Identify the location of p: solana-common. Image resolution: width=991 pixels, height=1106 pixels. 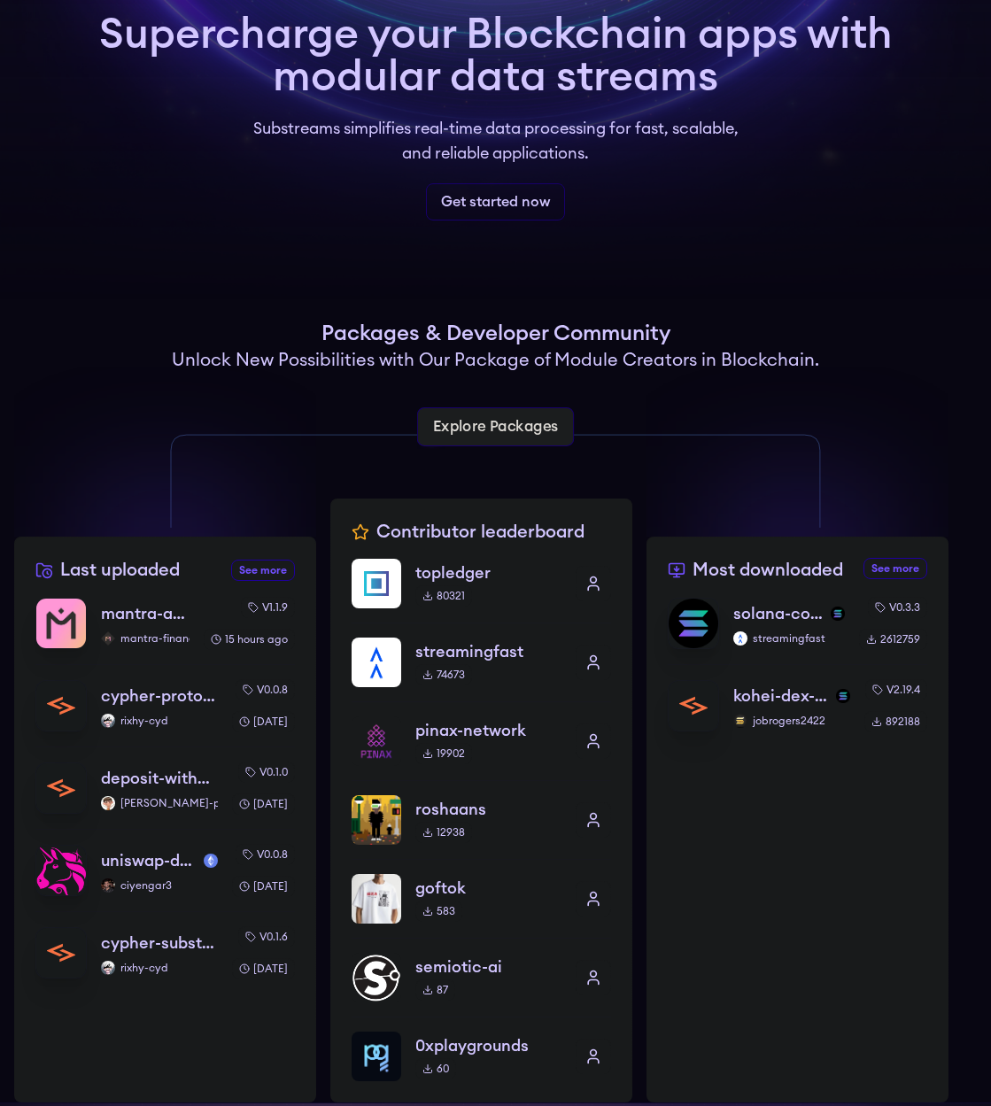
(778, 613).